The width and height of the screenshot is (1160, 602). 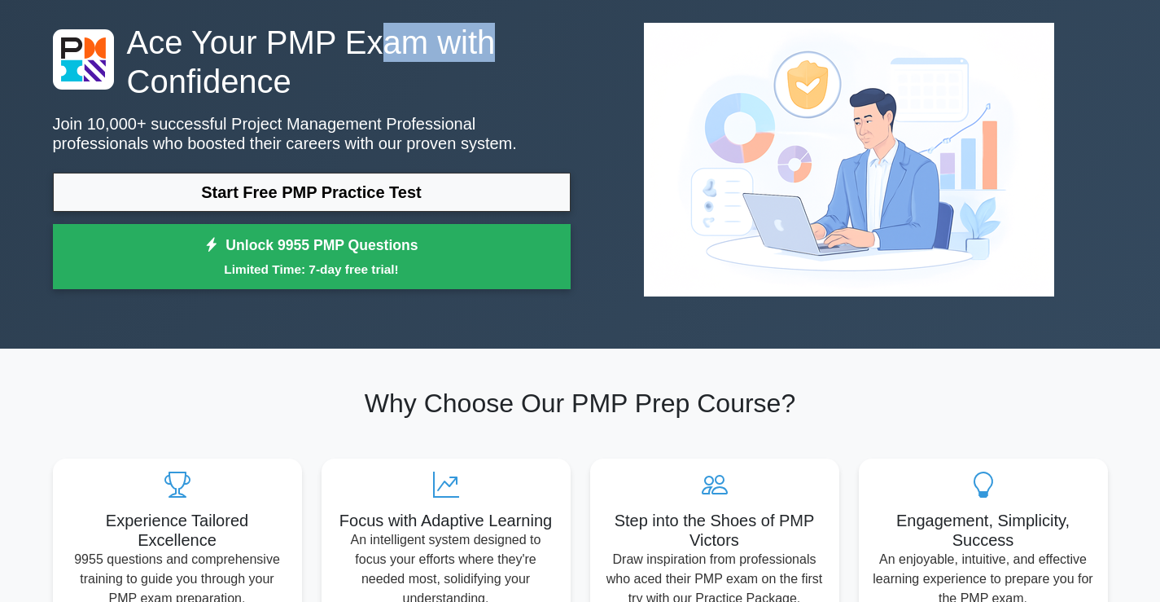 I want to click on a: Unlock 9955 PMP QuestionsLimited Time: 7-day free trial!, so click(x=312, y=257).